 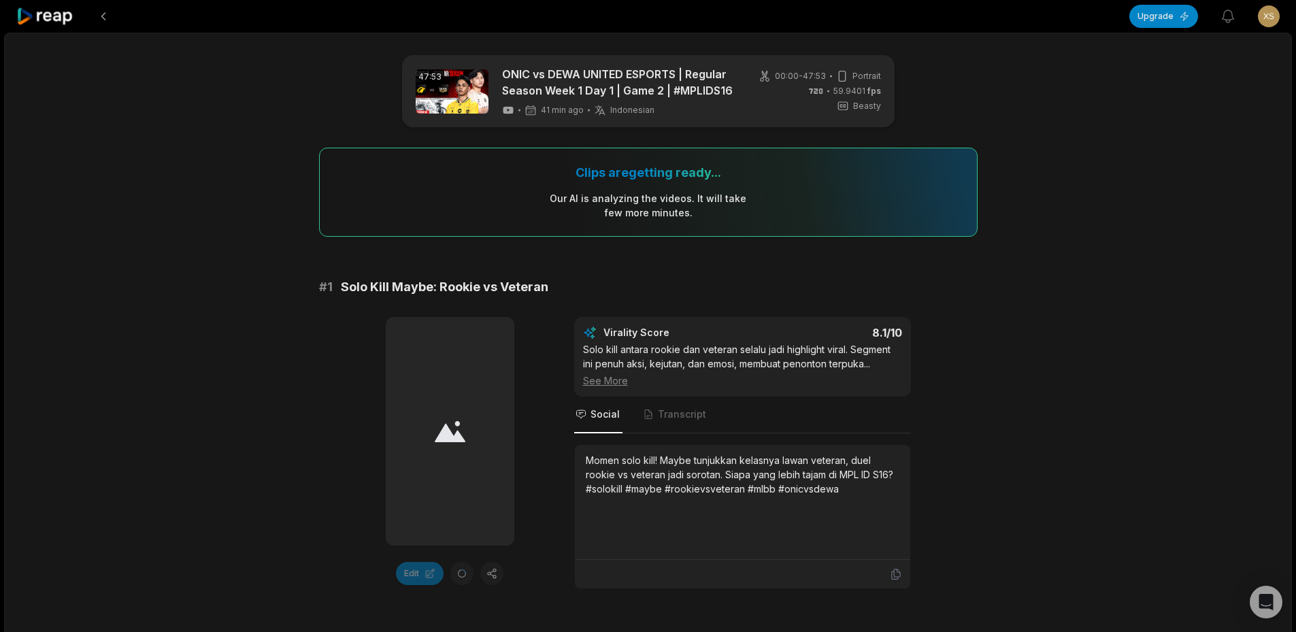 I want to click on div: Our AI is analyzing the video s . It will take few more minutes., so click(x=648, y=205).